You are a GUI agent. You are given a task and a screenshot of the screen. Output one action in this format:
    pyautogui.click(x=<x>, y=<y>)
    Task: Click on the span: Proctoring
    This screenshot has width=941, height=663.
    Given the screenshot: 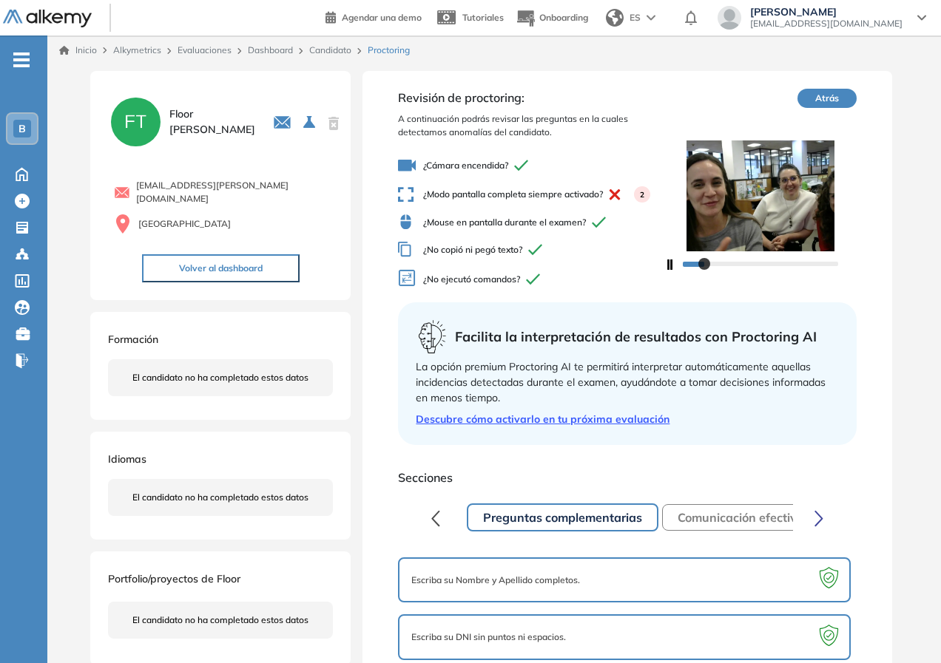 What is the action you would take?
    pyautogui.click(x=388, y=50)
    